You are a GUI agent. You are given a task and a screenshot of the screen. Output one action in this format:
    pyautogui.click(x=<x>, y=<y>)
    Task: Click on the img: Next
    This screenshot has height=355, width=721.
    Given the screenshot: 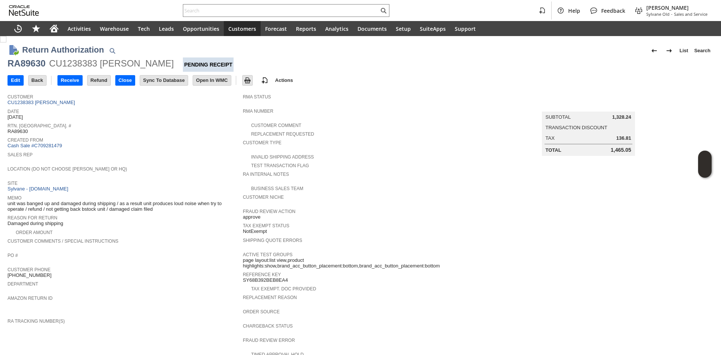 What is the action you would take?
    pyautogui.click(x=669, y=51)
    